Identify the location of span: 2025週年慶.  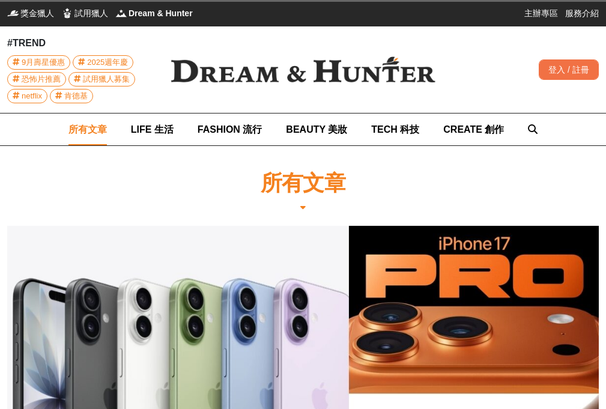
(108, 62).